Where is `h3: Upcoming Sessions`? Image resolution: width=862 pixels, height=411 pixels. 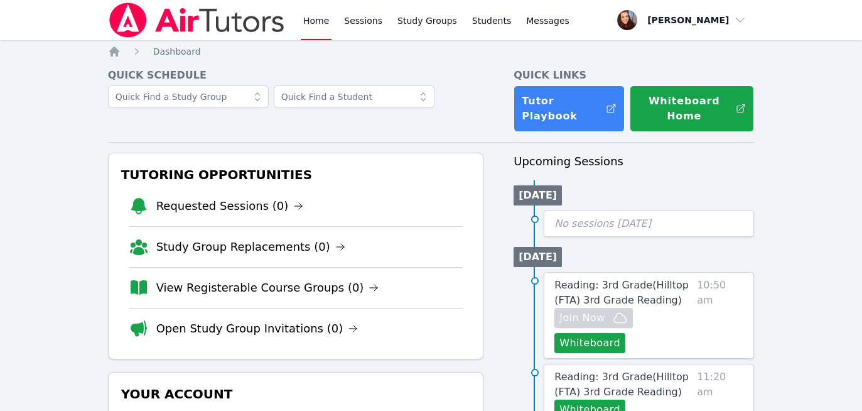 h3: Upcoming Sessions is located at coordinates (634, 161).